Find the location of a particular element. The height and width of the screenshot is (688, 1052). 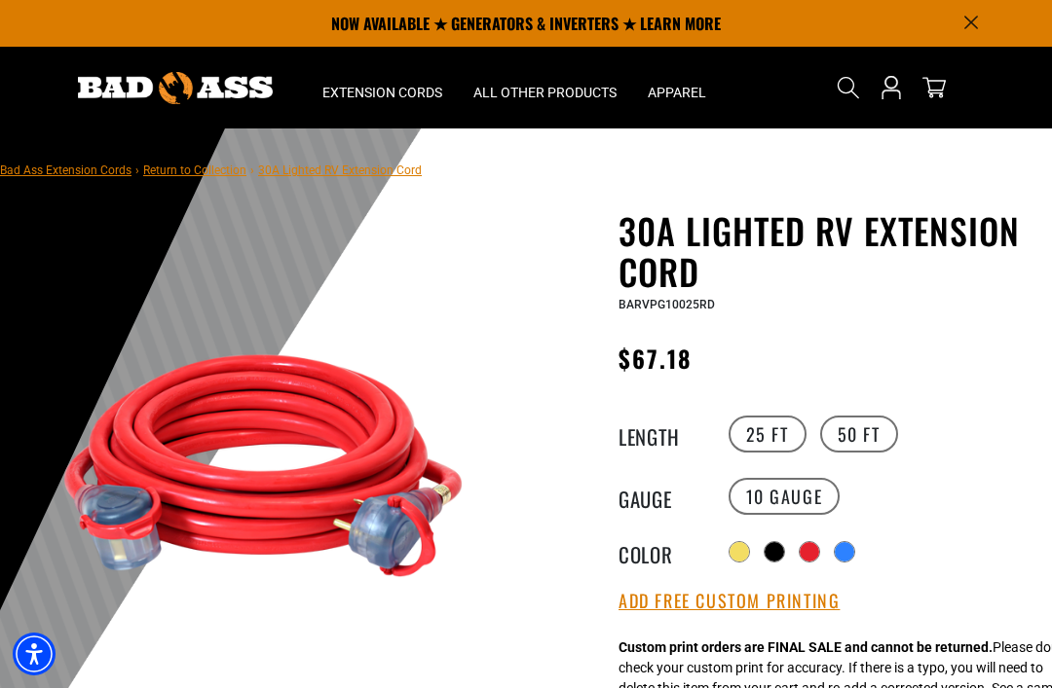

strong: Custom print orders are FINAL SALE and cannot be returned. is located at coordinates (805, 648).